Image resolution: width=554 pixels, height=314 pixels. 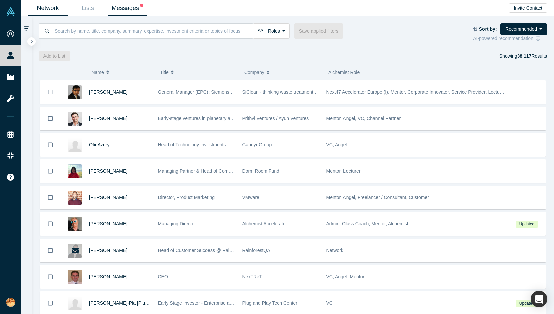 I want to click on span: Gandyr Group, so click(x=257, y=145).